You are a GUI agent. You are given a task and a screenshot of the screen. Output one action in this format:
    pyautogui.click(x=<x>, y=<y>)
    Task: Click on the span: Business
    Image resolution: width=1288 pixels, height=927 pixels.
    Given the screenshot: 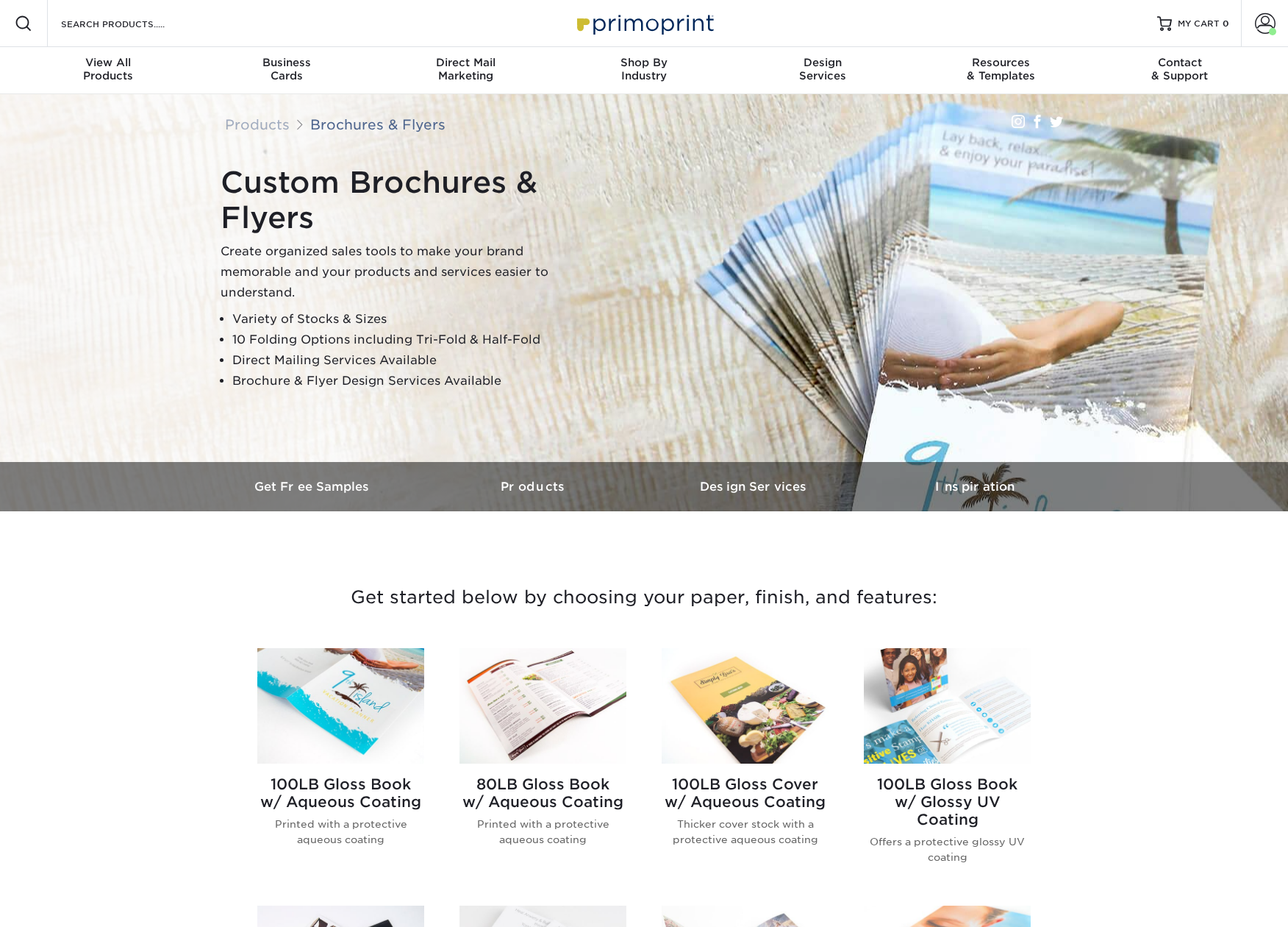 What is the action you would take?
    pyautogui.click(x=287, y=63)
    